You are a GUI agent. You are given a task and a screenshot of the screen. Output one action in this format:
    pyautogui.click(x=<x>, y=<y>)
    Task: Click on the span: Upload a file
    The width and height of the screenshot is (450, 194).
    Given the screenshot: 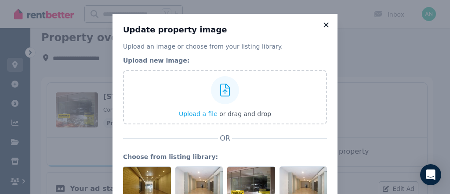 What is the action you would take?
    pyautogui.click(x=198, y=114)
    